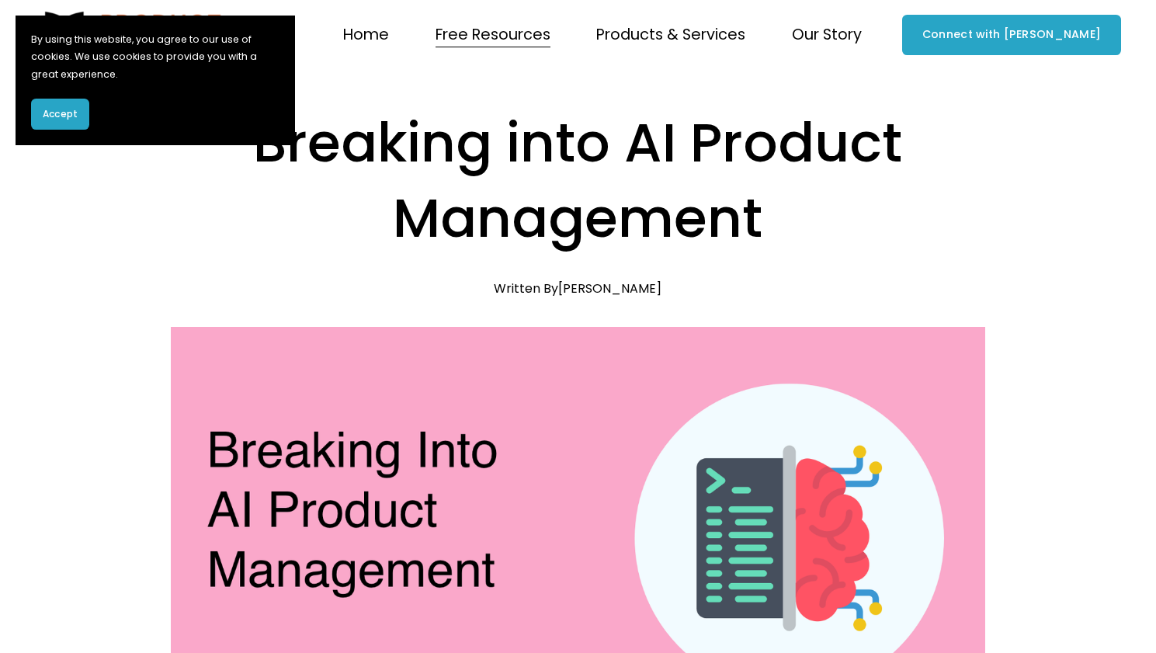  I want to click on span: Free Resources, so click(493, 34).